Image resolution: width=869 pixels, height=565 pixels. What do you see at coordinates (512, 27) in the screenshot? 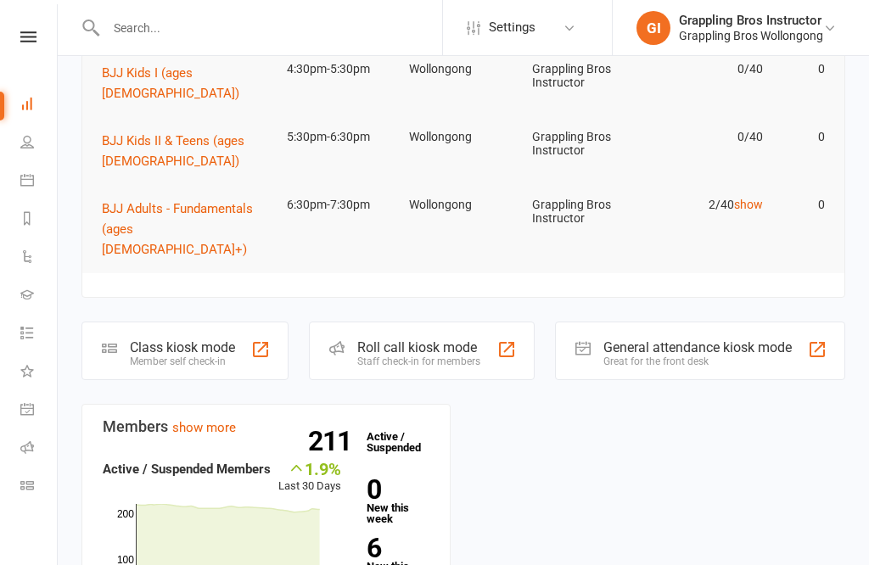
I see `span: Settings` at bounding box center [512, 27].